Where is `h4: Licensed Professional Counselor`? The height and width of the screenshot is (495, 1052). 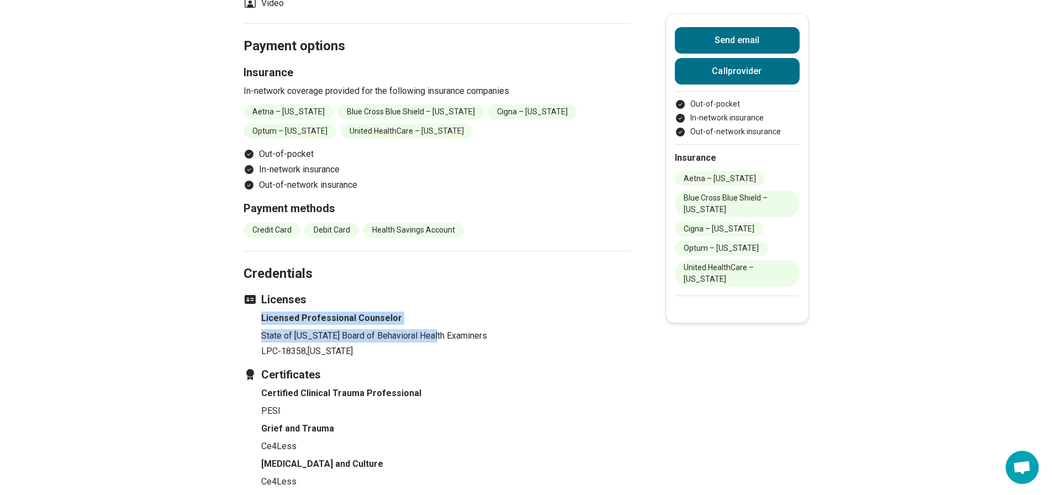
h4: Licensed Professional Counselor is located at coordinates (446, 318).